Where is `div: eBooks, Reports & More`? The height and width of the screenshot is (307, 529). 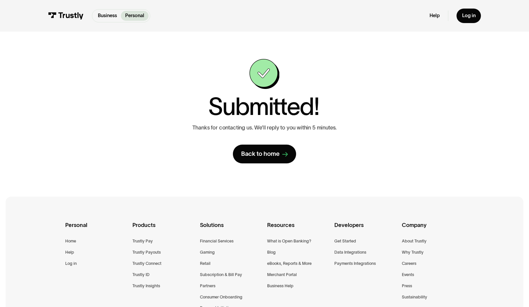
div: eBooks, Reports & More is located at coordinates (289, 263).